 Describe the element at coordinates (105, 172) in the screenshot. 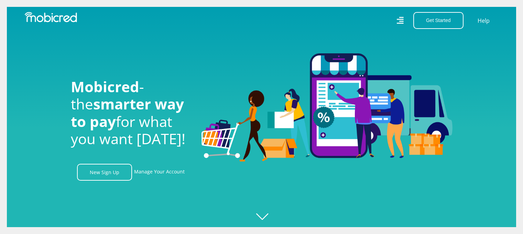

I see `a: New Sign Up` at that location.